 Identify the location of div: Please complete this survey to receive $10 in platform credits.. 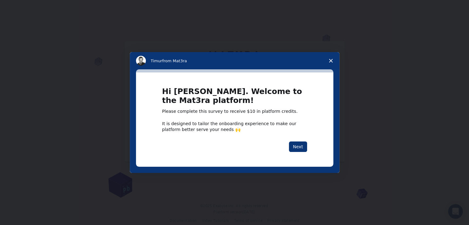
(235, 112).